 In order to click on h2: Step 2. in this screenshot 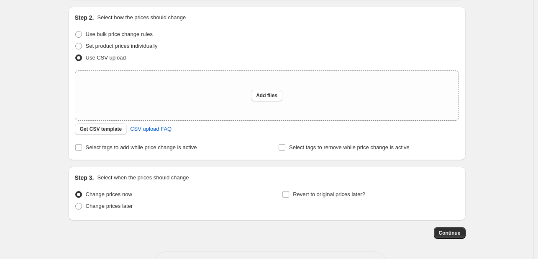, I will do `click(85, 18)`.